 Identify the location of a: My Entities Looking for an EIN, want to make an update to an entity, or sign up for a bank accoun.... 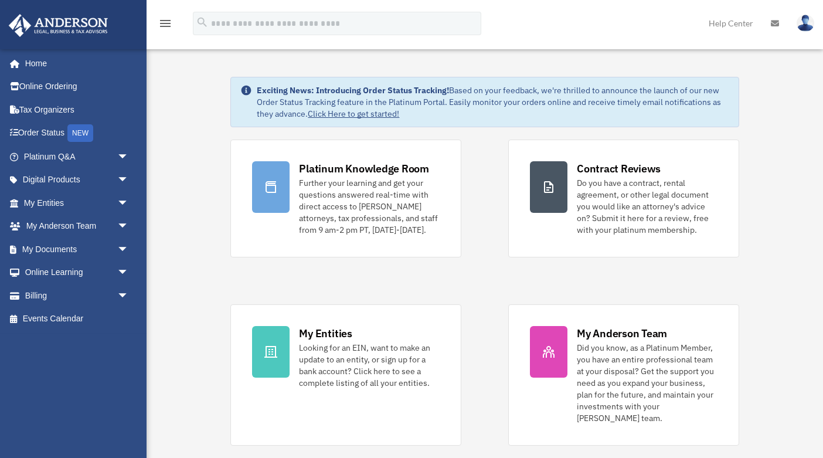
(346, 375).